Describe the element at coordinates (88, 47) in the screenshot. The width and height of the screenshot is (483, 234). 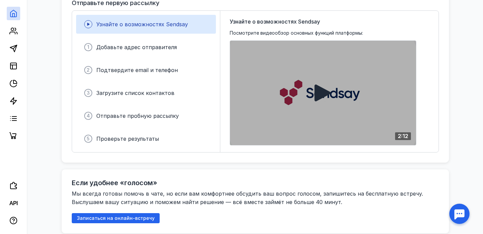
I see `span: 1` at that location.